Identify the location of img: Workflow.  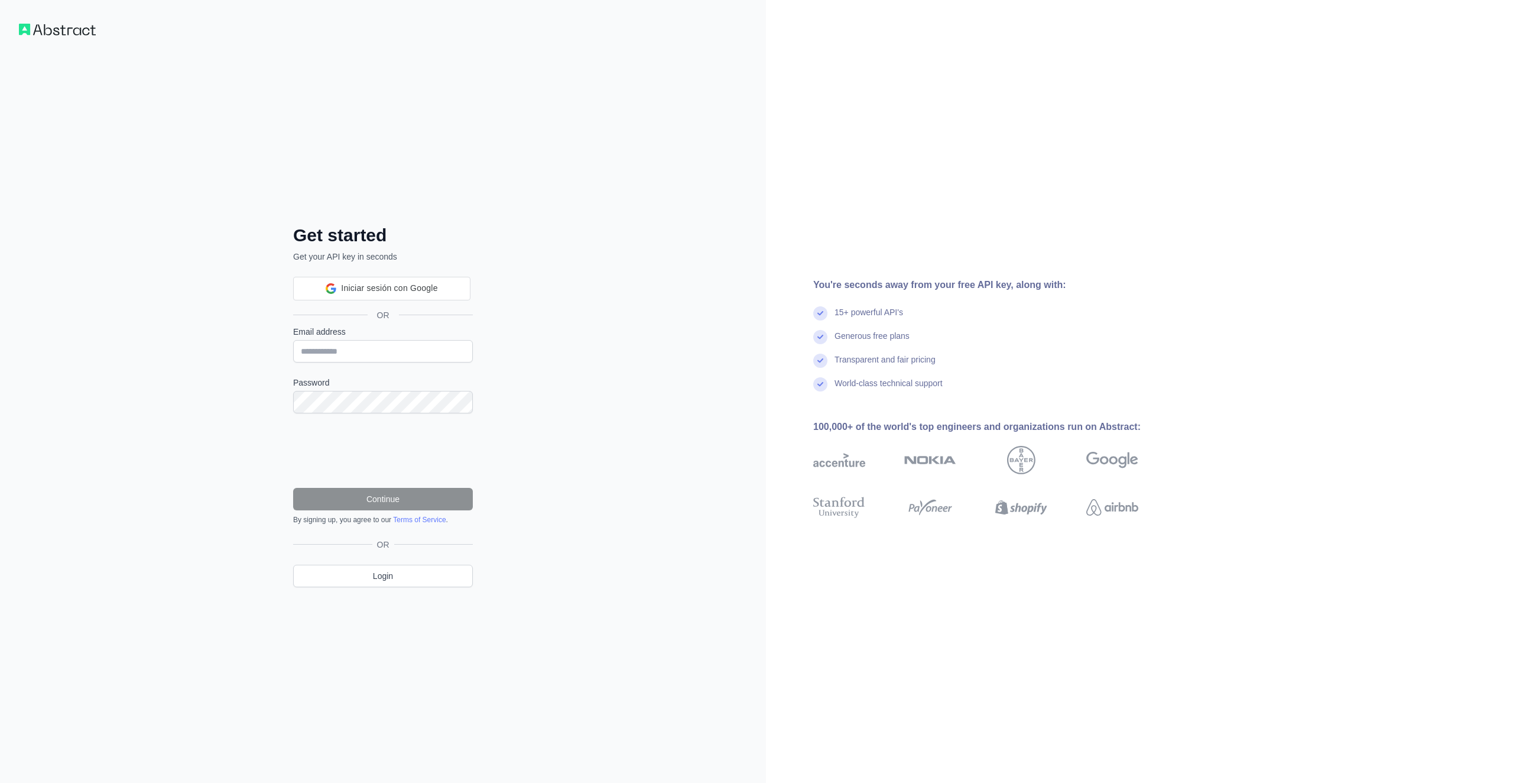
(57, 30).